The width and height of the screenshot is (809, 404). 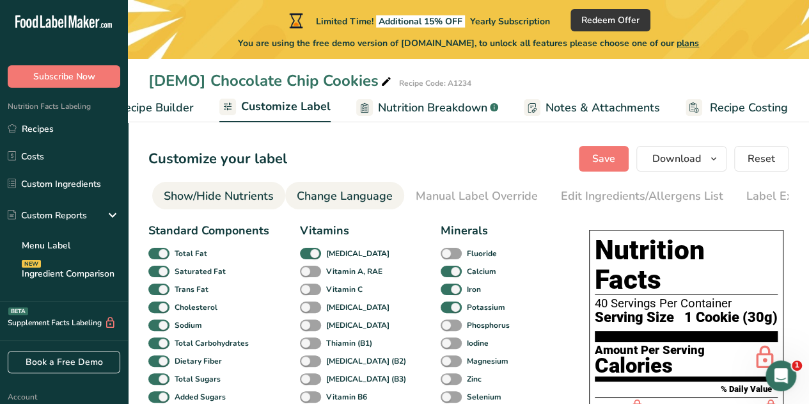 What do you see at coordinates (432, 107) in the screenshot?
I see `span: Nutrition Breakdown` at bounding box center [432, 107].